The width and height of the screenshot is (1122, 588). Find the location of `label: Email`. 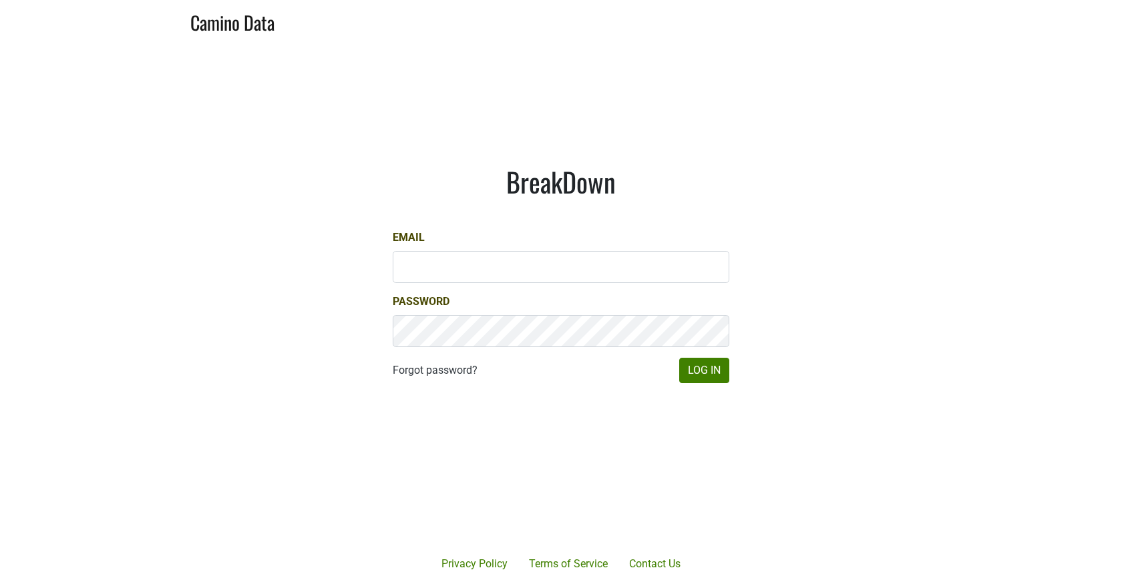

label: Email is located at coordinates (409, 238).